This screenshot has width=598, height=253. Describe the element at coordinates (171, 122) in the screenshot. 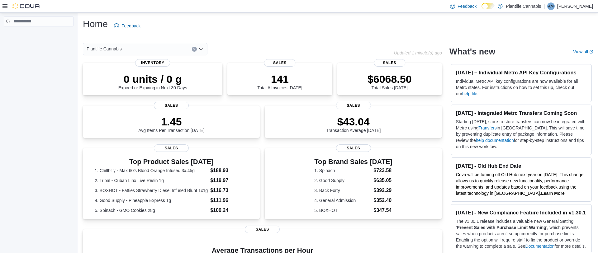

I see `p: 1.45` at that location.